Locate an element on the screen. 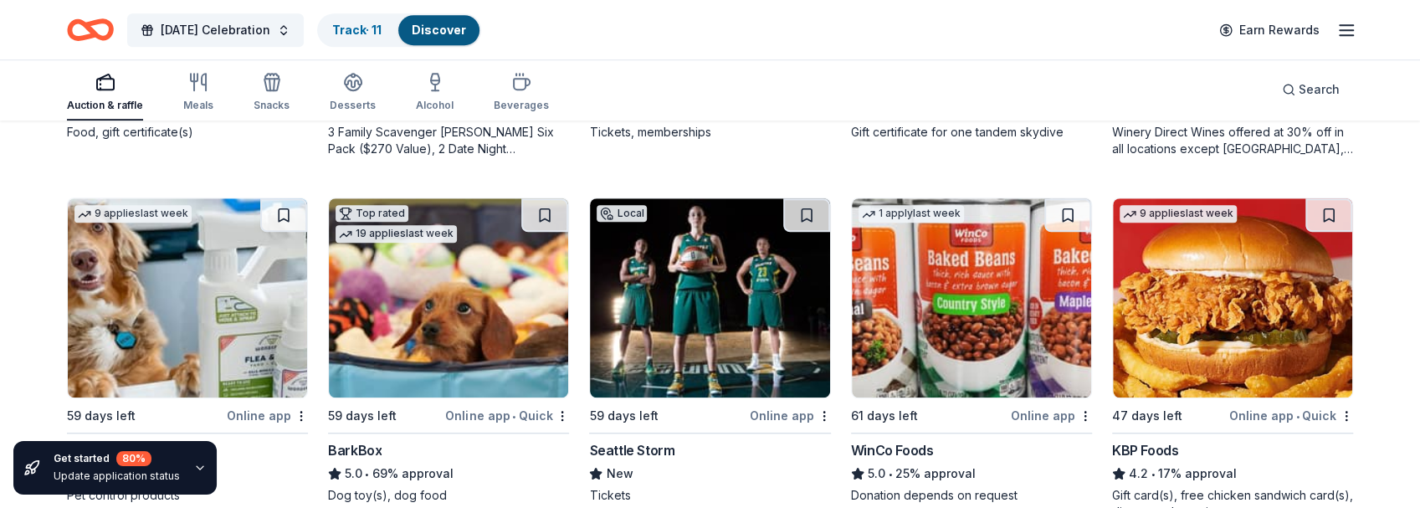 The height and width of the screenshot is (508, 1420). img: Image for KBP Foods is located at coordinates (1233, 298).